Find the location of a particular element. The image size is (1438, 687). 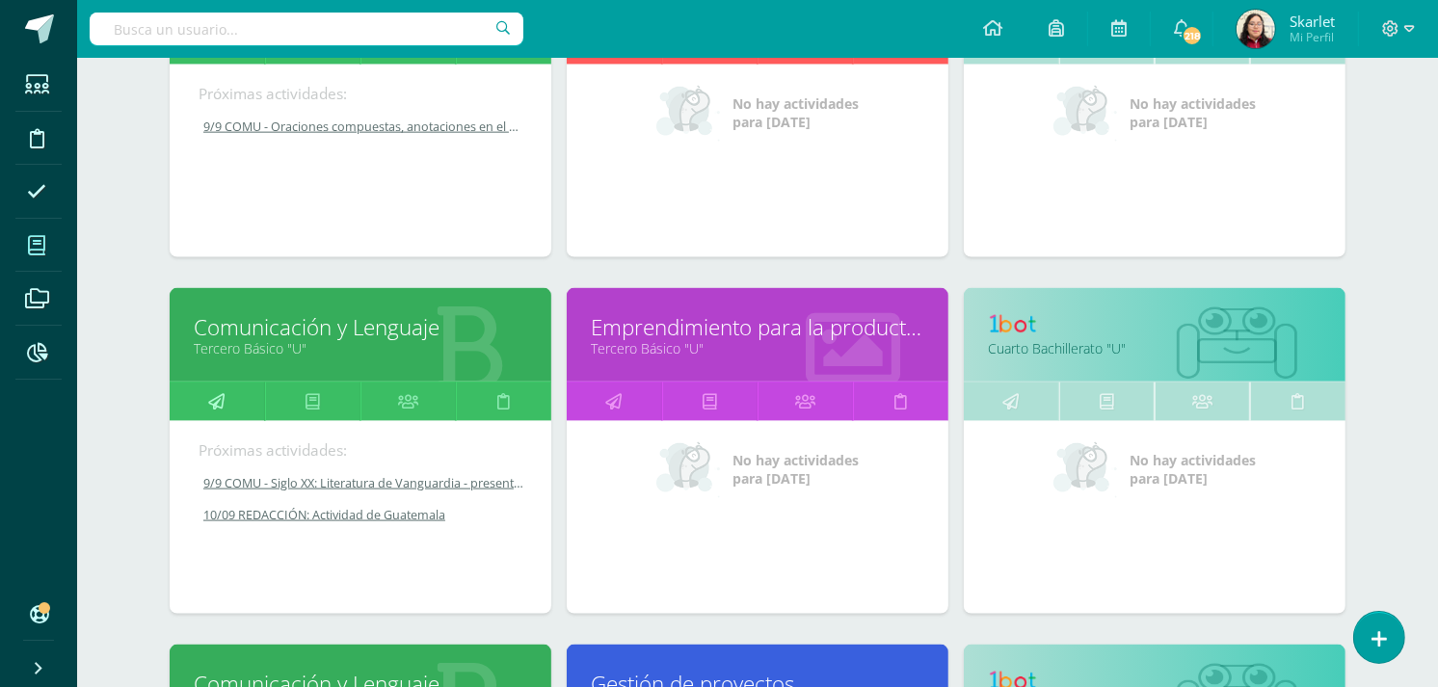

a: 10/09 REDACCIÓN: Actividad de Guatemala is located at coordinates (361, 515).